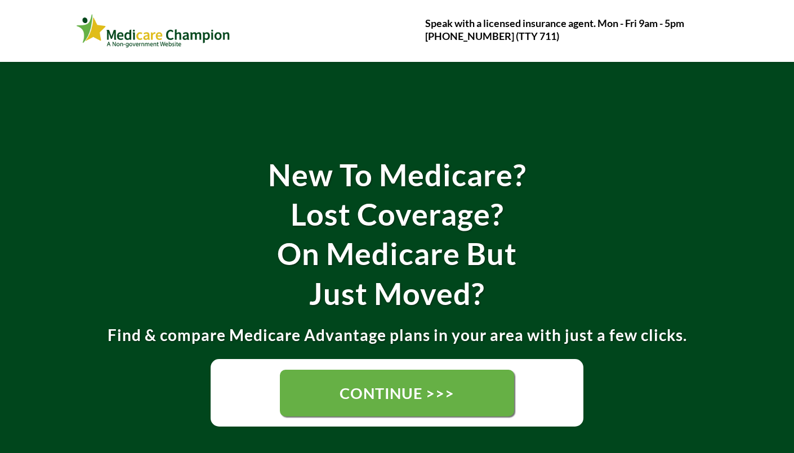  Describe the element at coordinates (397, 393) in the screenshot. I see `a: CONTINUE >>>` at that location.